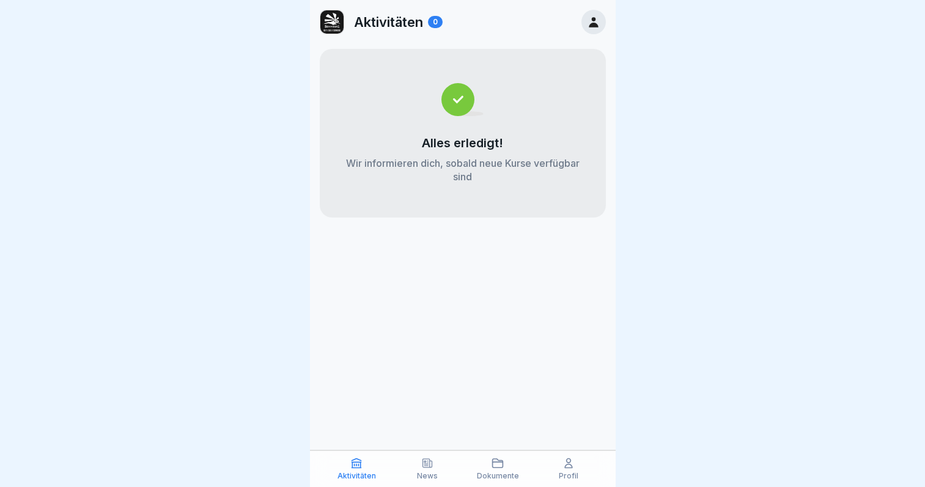  I want to click on p: Alles erledigt!, so click(462, 143).